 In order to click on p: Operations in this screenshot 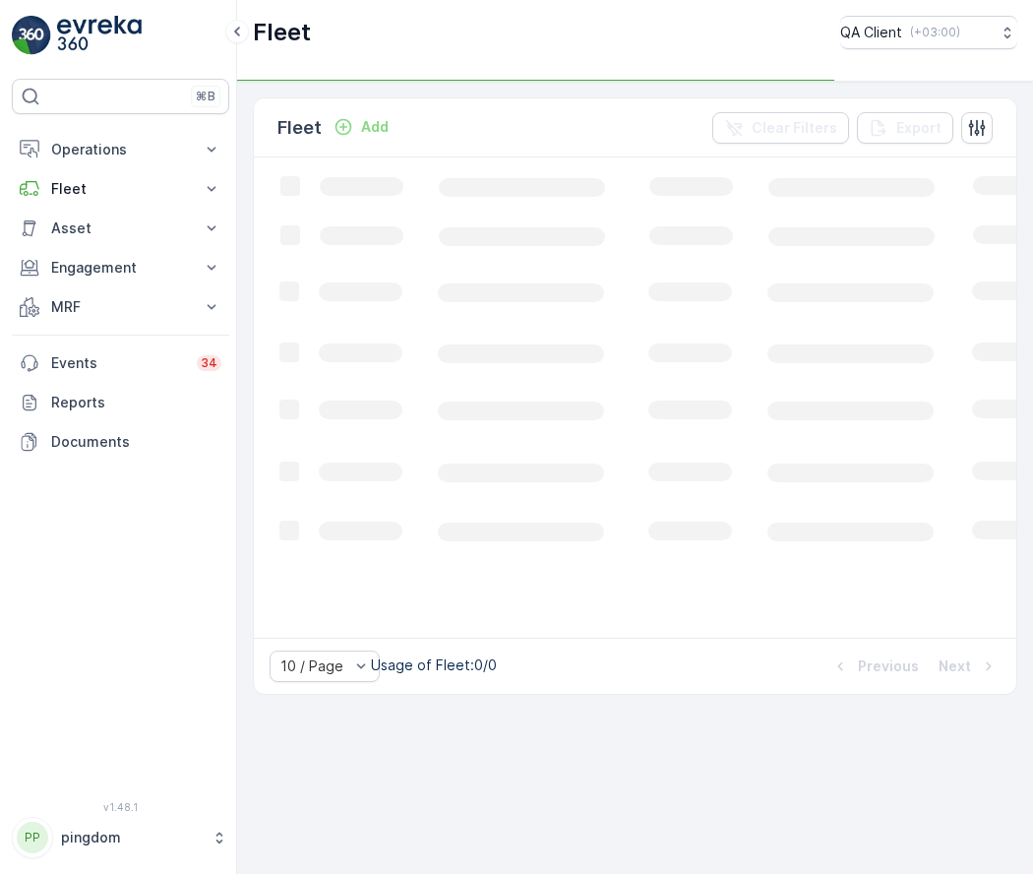, I will do `click(120, 150)`.